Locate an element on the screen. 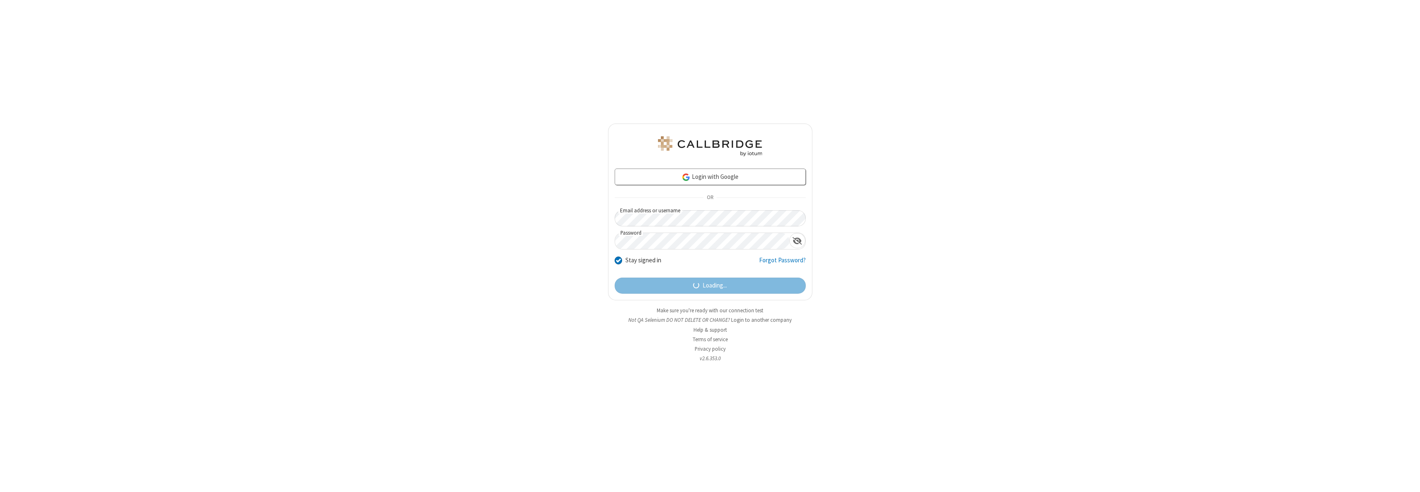  a: Forgot Password? is located at coordinates (782, 263).